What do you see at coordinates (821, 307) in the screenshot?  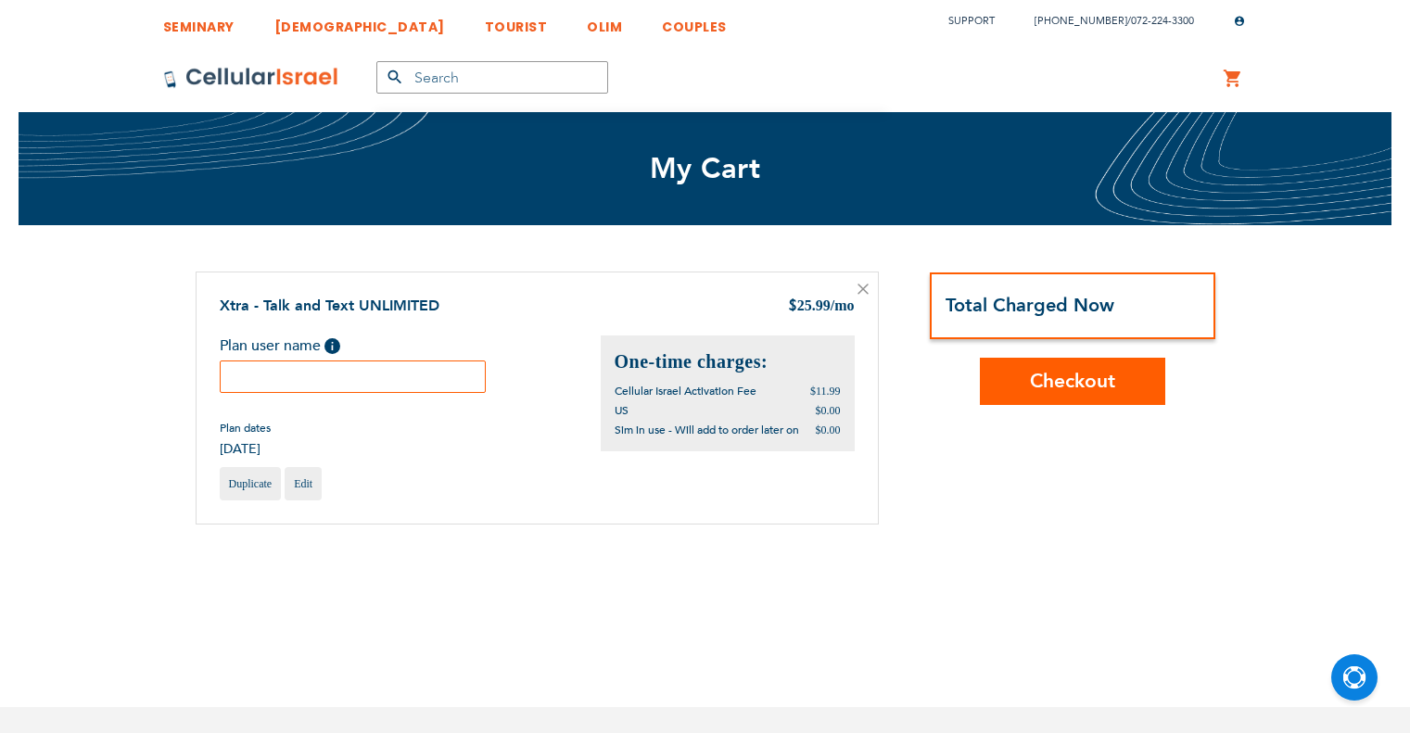 I see `div: 25.99` at bounding box center [821, 307].